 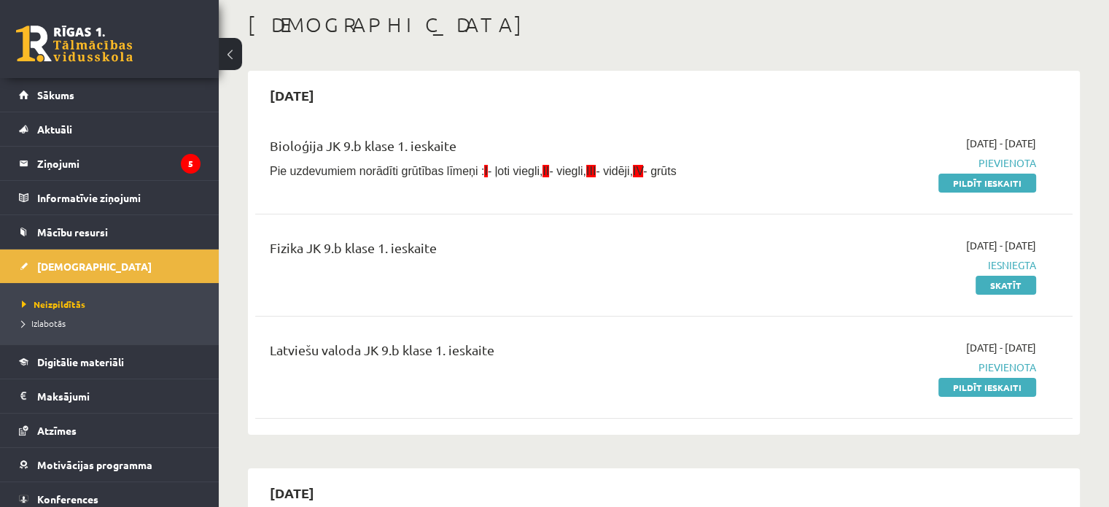 I want to click on div: Fizika JK 9.b klase 1. ieskaite, so click(x=522, y=251).